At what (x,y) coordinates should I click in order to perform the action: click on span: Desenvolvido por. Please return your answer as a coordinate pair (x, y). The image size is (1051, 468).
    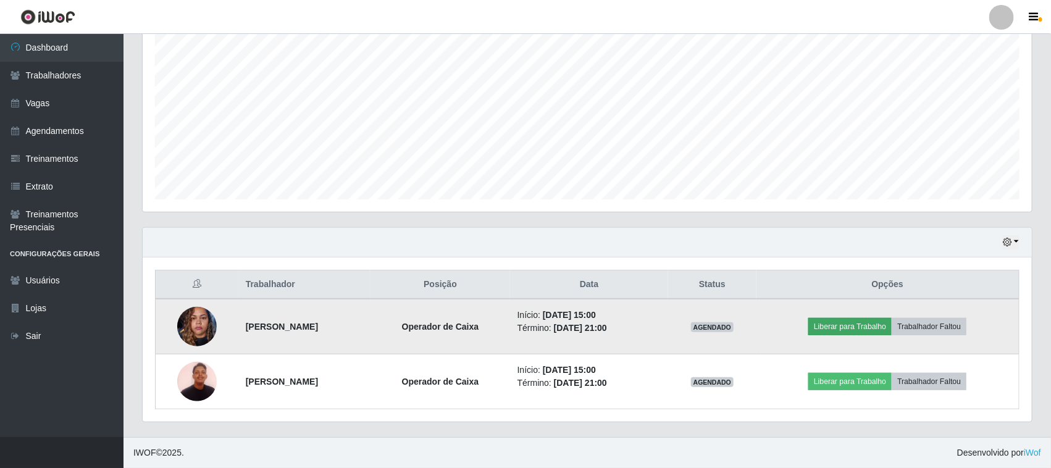
    Looking at the image, I should click on (999, 453).